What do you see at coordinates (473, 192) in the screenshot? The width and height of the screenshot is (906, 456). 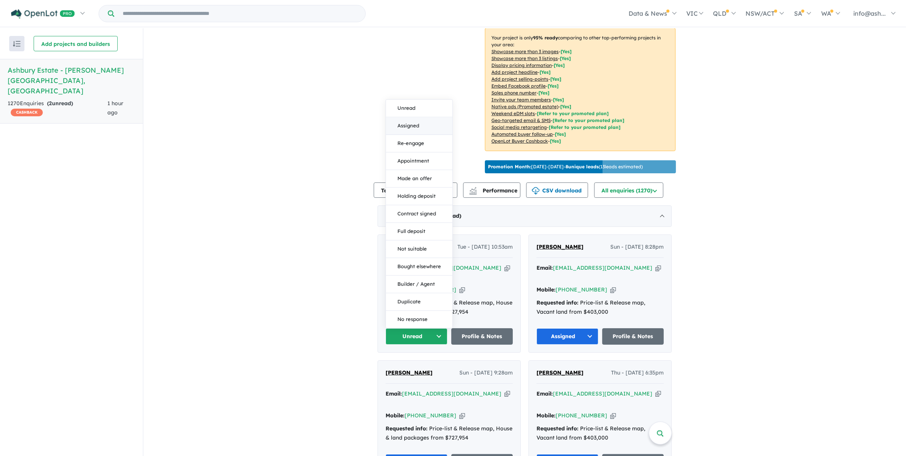 I see `img: bar-chart.svg` at bounding box center [473, 192].